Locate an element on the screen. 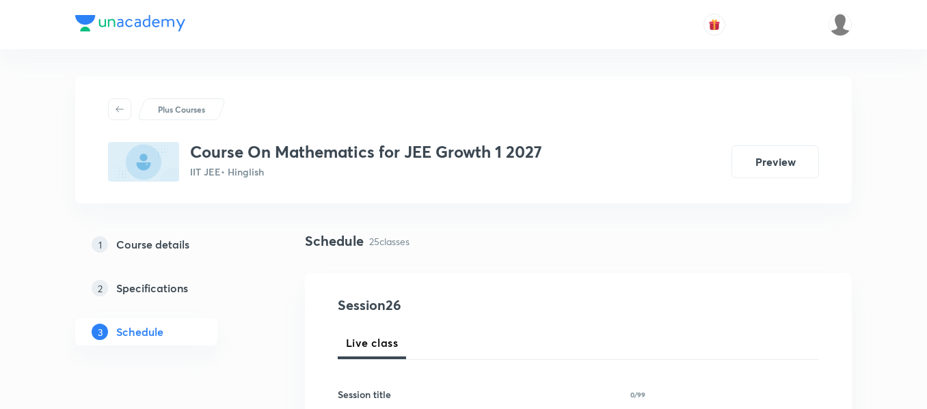 This screenshot has height=409, width=927. p: 1 is located at coordinates (100, 245).